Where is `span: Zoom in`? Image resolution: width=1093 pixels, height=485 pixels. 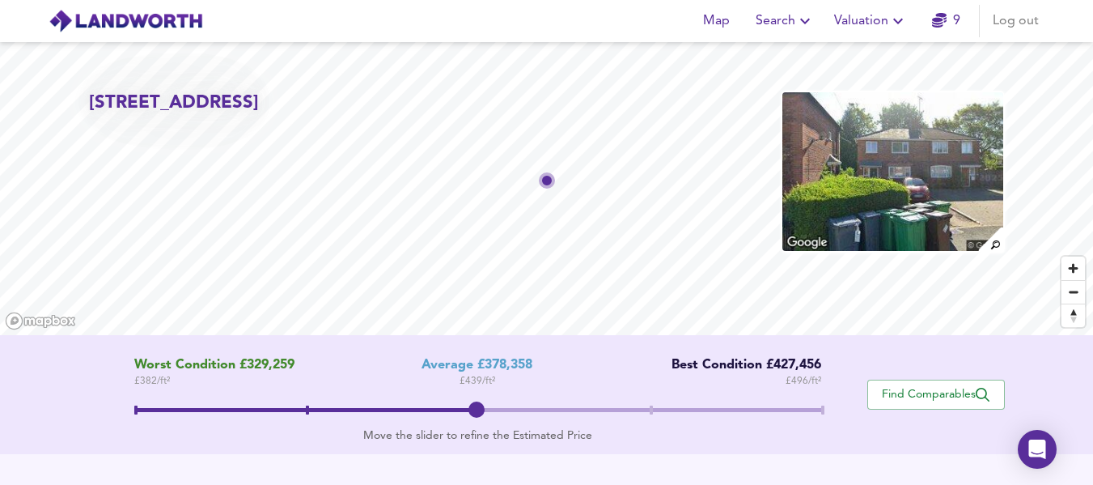 span: Zoom in is located at coordinates (1073, 268).